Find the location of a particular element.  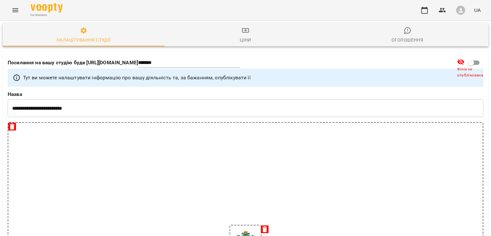

span: UA is located at coordinates (477, 10).